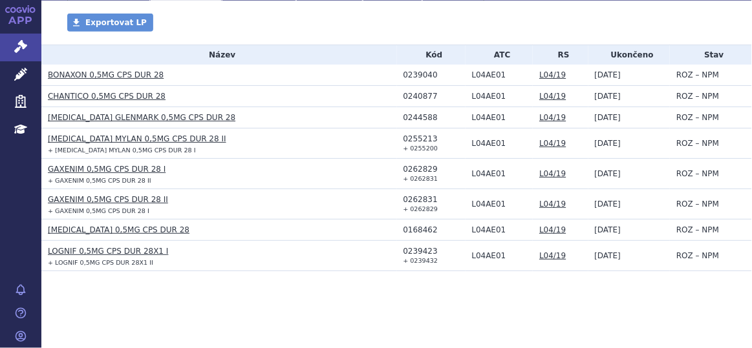  I want to click on span: Exportovat LP, so click(116, 23).